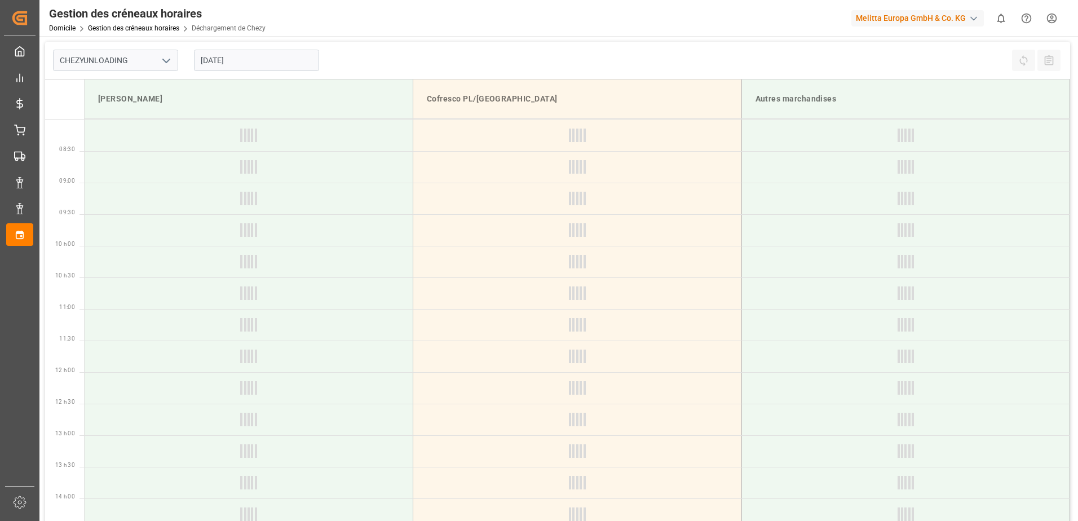  I want to click on span: 14 h 00, so click(65, 496).